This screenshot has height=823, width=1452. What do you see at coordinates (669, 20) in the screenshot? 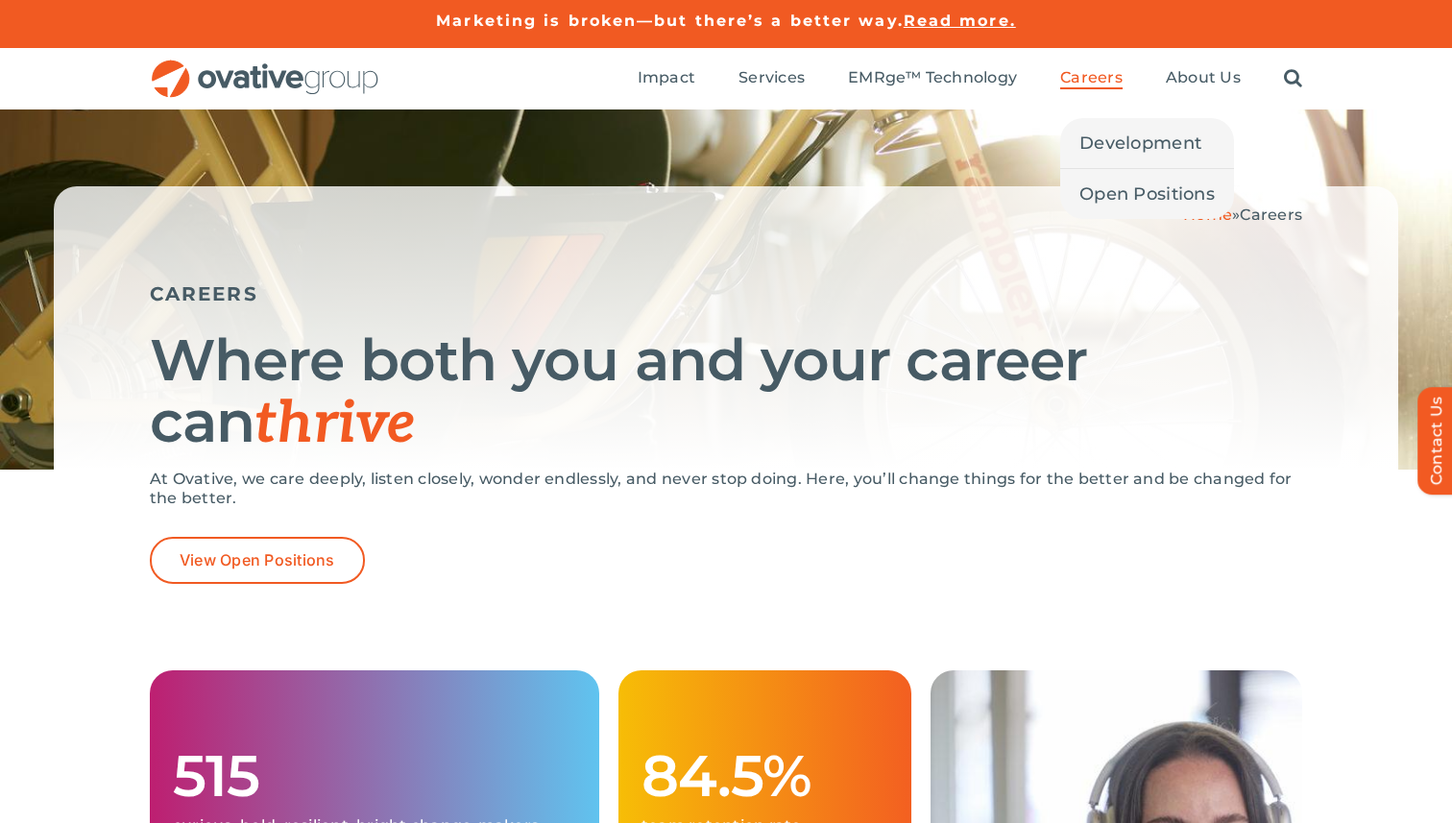
I see `a: Marketing is broken—but there’s a better way.` at bounding box center [669, 20].